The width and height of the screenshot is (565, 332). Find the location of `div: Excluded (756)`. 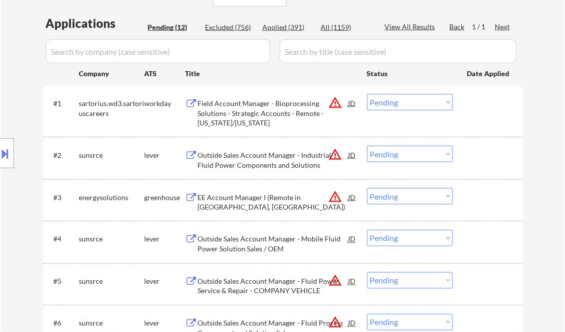

div: Excluded (756) is located at coordinates (230, 27).